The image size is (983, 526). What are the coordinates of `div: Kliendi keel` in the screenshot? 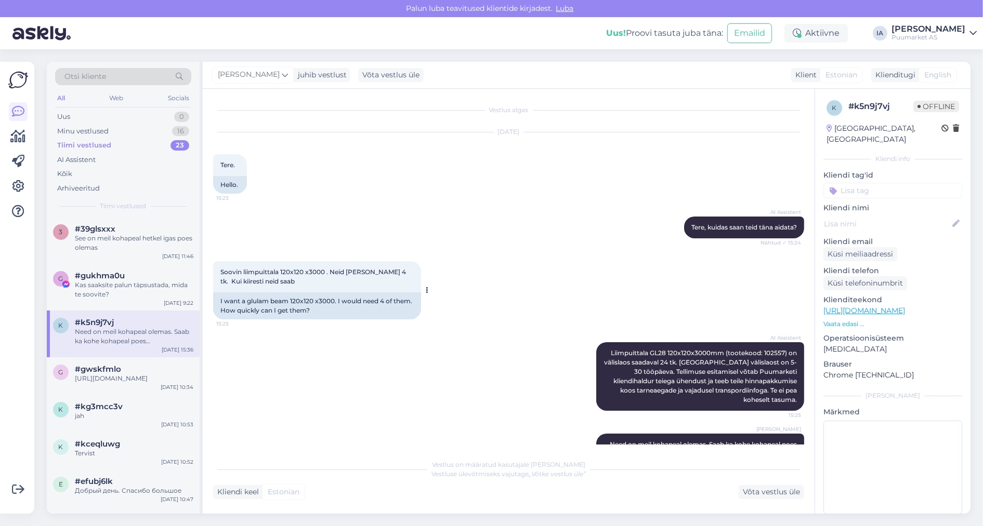 It's located at (236, 492).